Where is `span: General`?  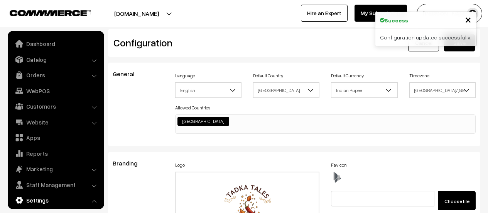 span: General is located at coordinates (128, 74).